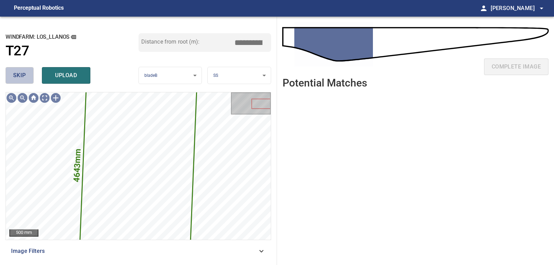  Describe the element at coordinates (56, 98) in the screenshot. I see `div: Toggle selection` at that location.